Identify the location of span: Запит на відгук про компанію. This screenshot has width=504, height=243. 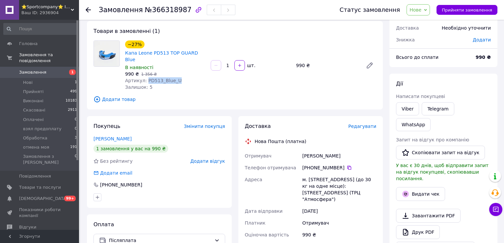
(432, 140).